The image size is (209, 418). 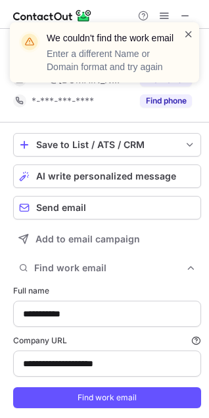 I want to click on span: Send email, so click(x=61, y=208).